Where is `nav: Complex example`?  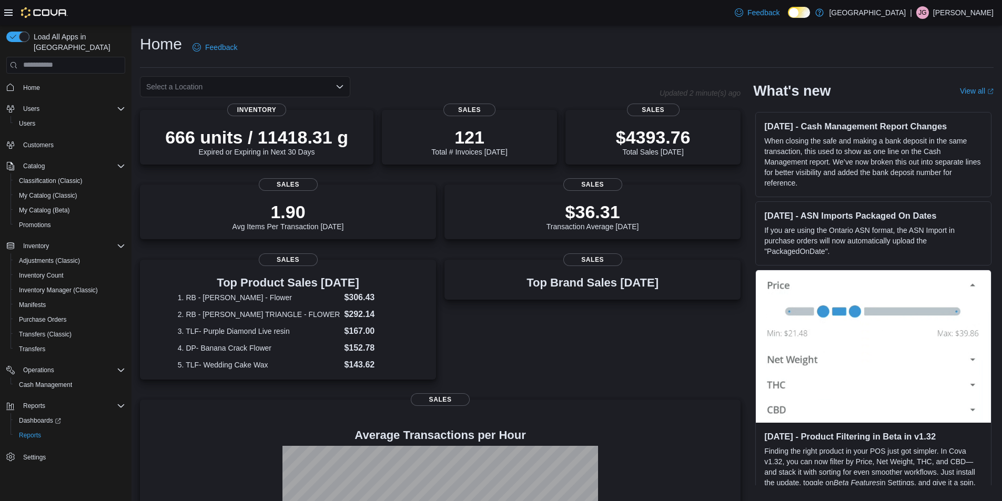 nav: Complex example is located at coordinates (66, 284).